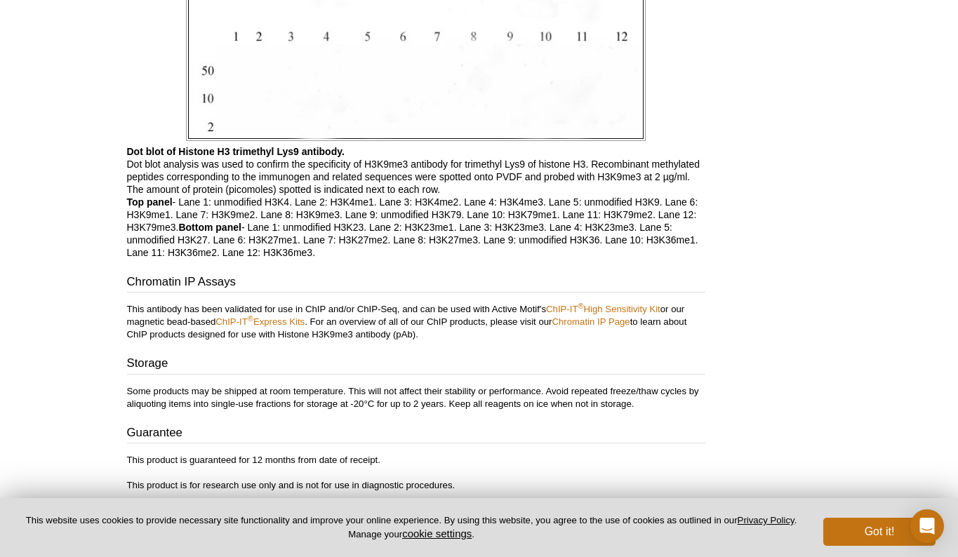 The image size is (958, 557). Describe the element at coordinates (416, 398) in the screenshot. I see `p: Some products may be shipped at room temperature. This will not affect their stability or perform...` at that location.